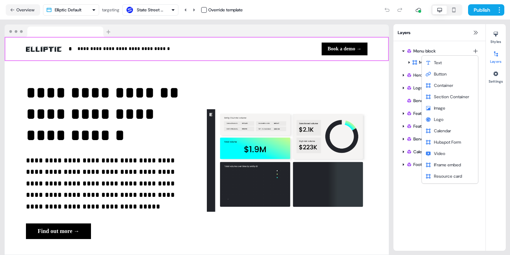 This screenshot has height=255, width=510. Describe the element at coordinates (447, 176) in the screenshot. I see `span: Resource card` at that location.